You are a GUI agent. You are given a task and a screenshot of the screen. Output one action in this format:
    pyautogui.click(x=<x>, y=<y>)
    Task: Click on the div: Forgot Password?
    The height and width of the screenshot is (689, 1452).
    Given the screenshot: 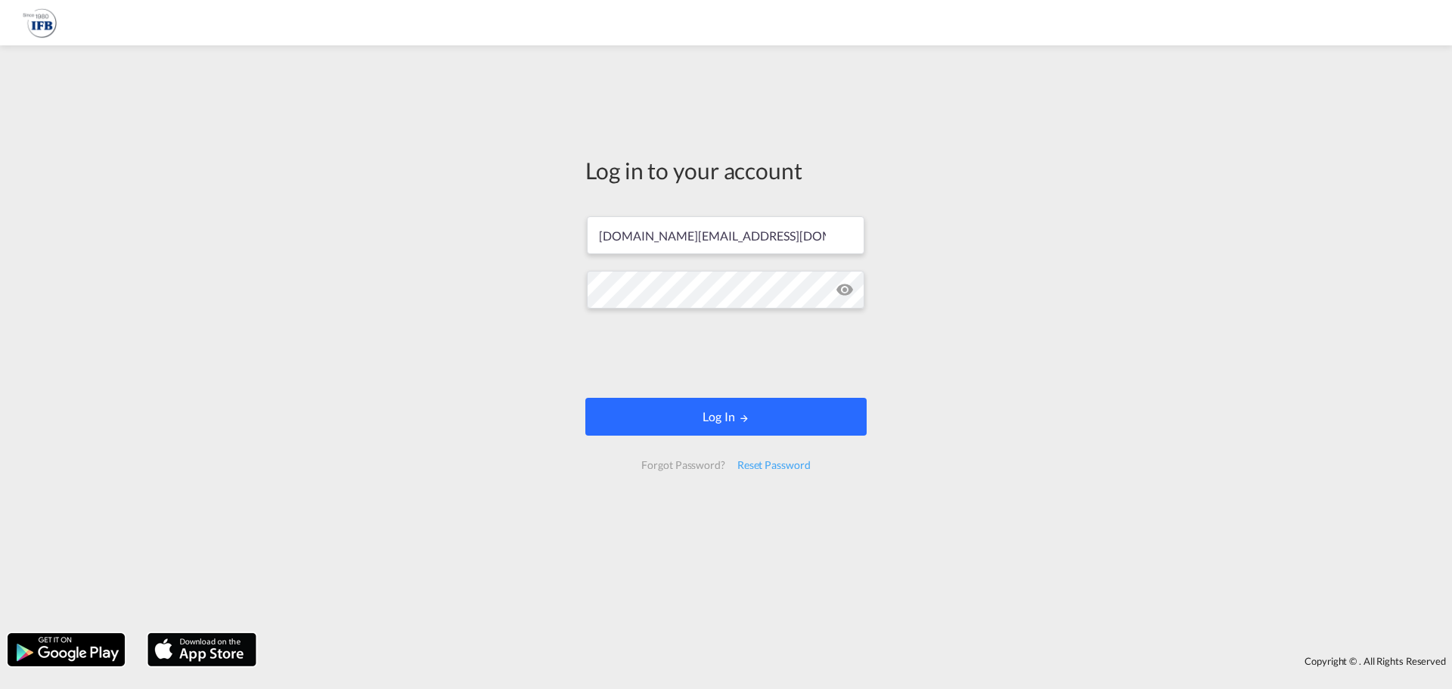 What is the action you would take?
    pyautogui.click(x=683, y=465)
    